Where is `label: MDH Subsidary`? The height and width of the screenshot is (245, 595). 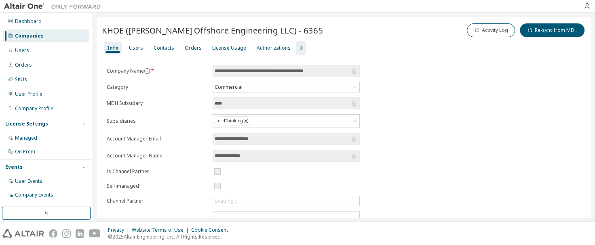
label: MDH Subsidary is located at coordinates (157, 103).